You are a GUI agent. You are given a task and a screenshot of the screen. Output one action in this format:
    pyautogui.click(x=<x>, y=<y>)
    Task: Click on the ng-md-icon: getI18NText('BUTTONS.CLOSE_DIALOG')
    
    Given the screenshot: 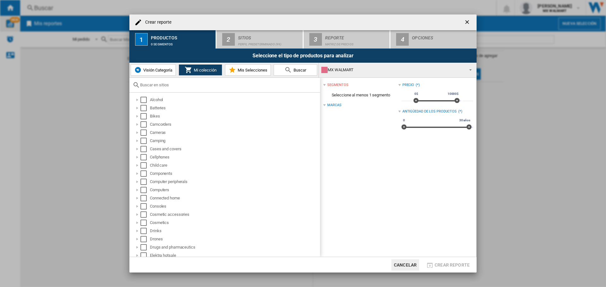 What is the action you would take?
    pyautogui.click(x=467, y=23)
    